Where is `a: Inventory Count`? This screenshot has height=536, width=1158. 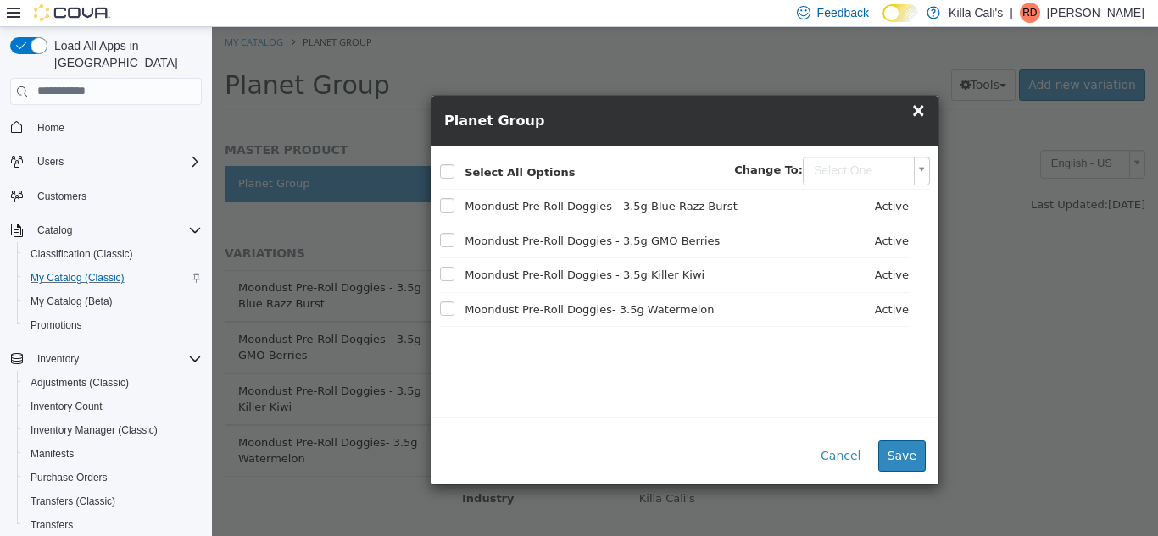 a: Inventory Count is located at coordinates (66, 407).